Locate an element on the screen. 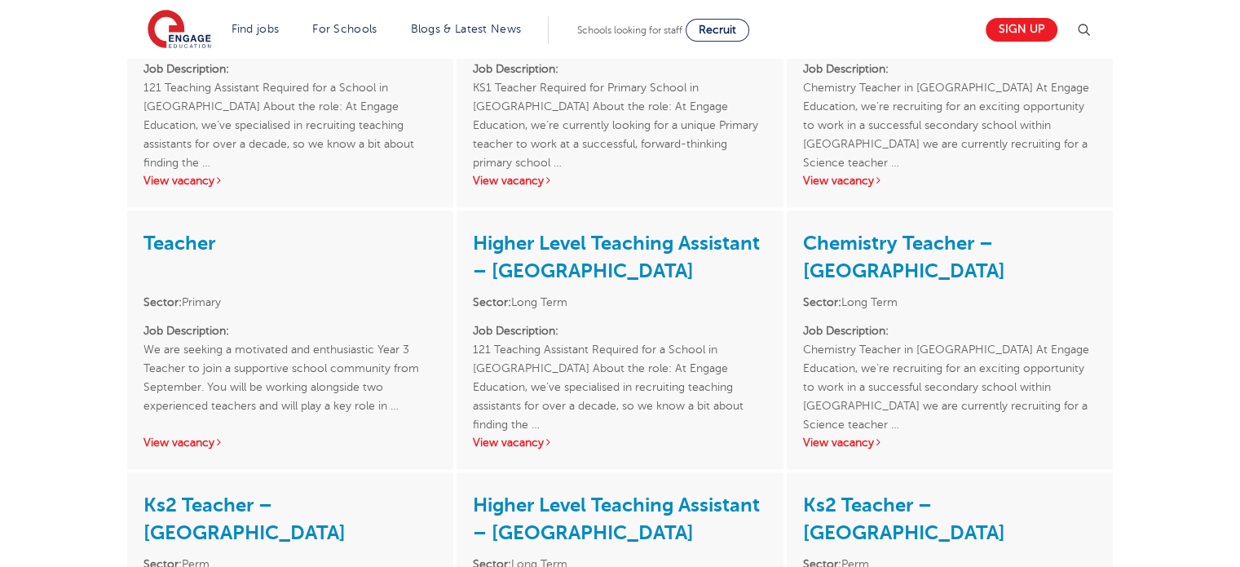 Image resolution: width=1240 pixels, height=567 pixels. span: Recruit is located at coordinates (718, 29).